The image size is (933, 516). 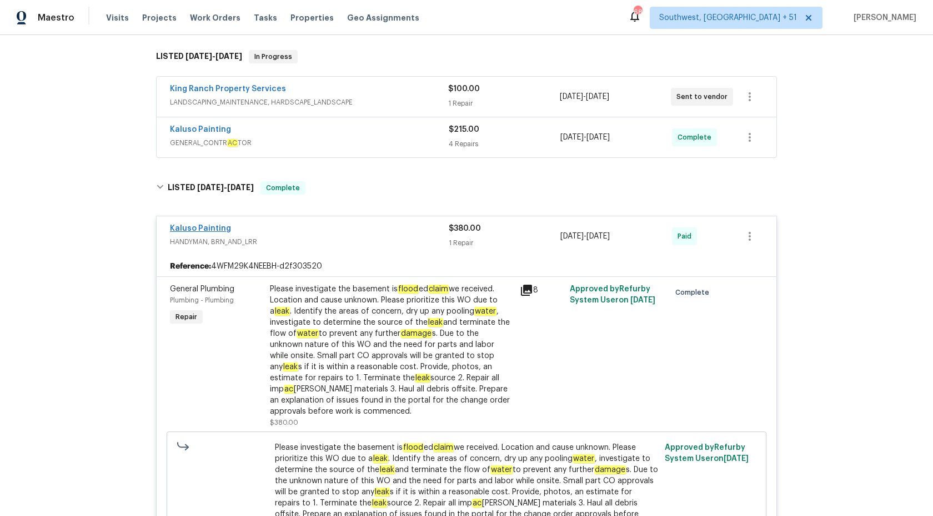 I want to click on span: Maestro, so click(x=56, y=18).